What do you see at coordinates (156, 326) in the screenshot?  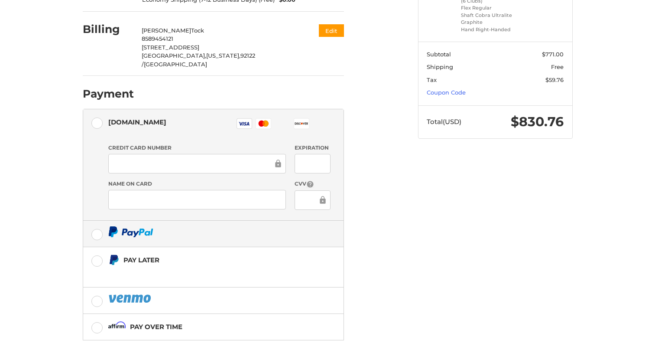 I see `div: Pay over time` at bounding box center [156, 326].